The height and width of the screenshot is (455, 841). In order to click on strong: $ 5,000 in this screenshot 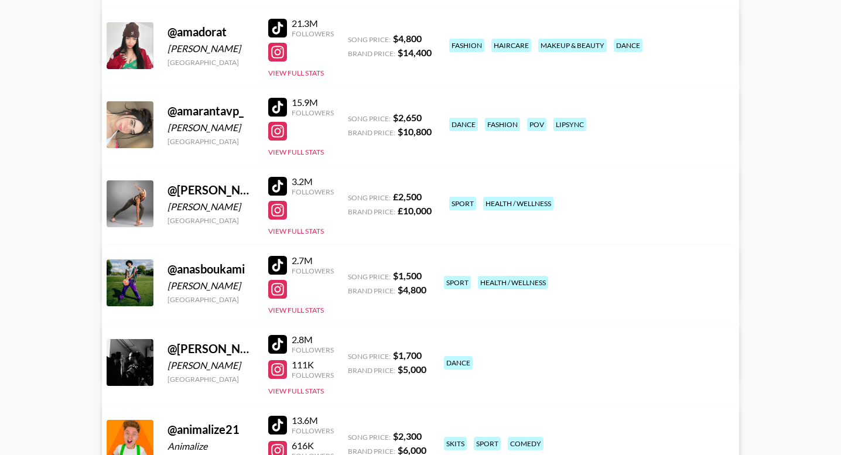, I will do `click(412, 369)`.